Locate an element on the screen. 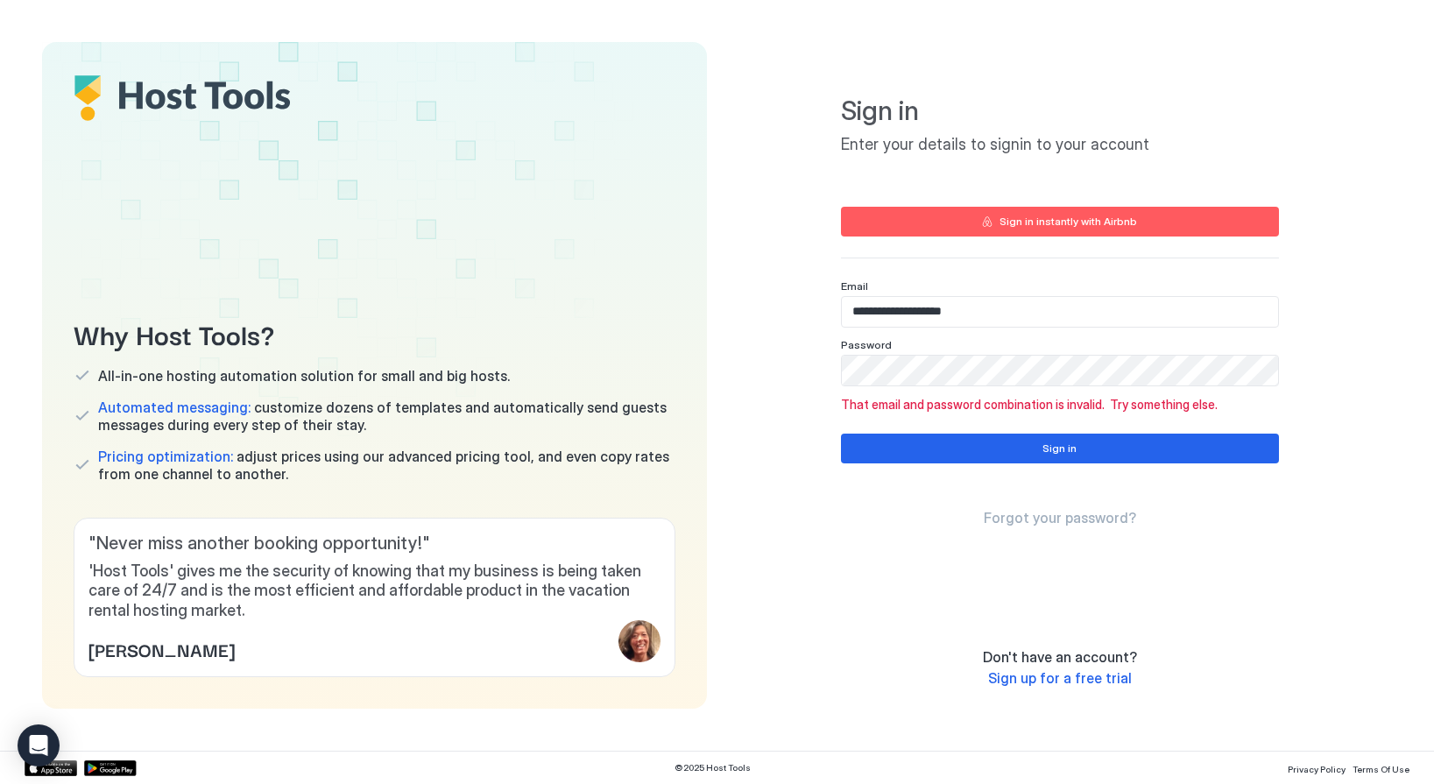 This screenshot has width=1434, height=784. span: 'Host Tools' gives me the security of knowing that my business is being taken care of 24/7 and is... is located at coordinates (374, 591).